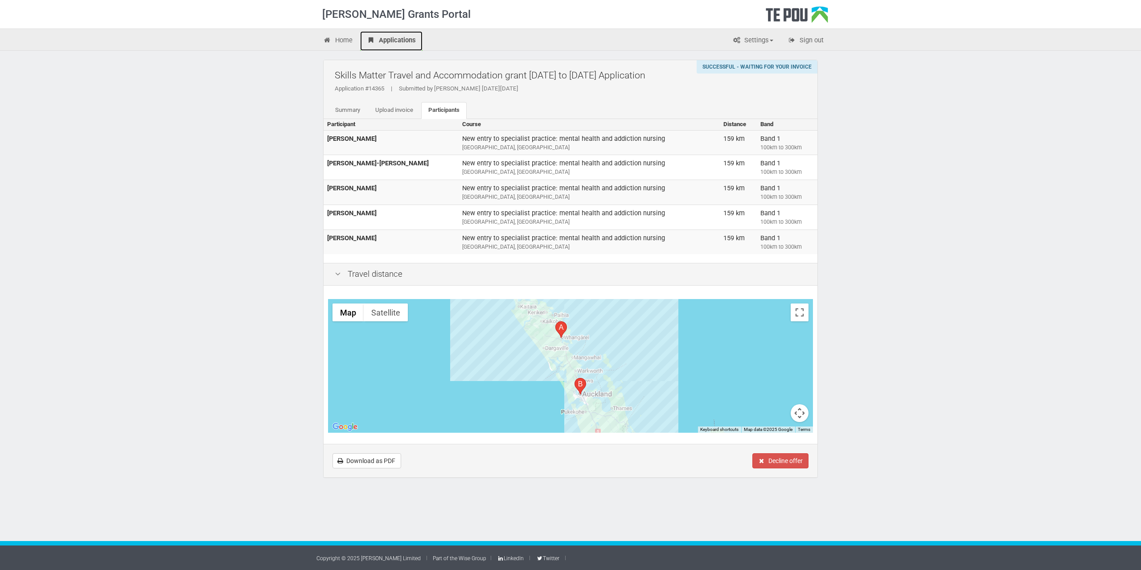 The height and width of the screenshot is (570, 1141). I want to click on th: Band, so click(787, 124).